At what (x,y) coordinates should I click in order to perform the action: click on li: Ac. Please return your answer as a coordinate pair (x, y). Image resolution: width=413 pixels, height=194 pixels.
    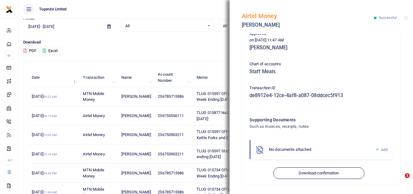
    Looking at the image, I should click on (9, 160).